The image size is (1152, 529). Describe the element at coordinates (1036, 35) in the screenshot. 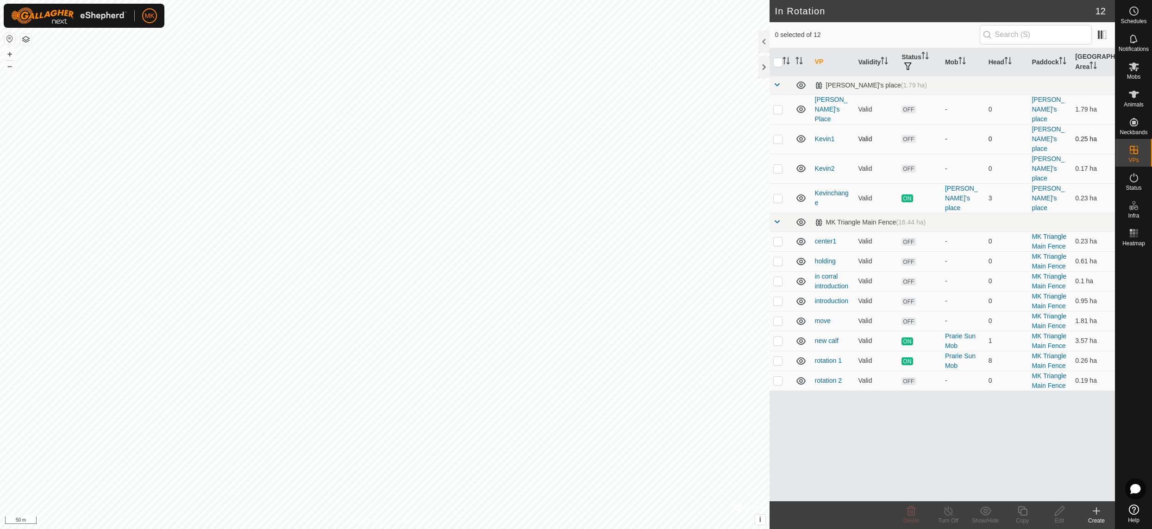

I see `input: Search (S)` at that location.